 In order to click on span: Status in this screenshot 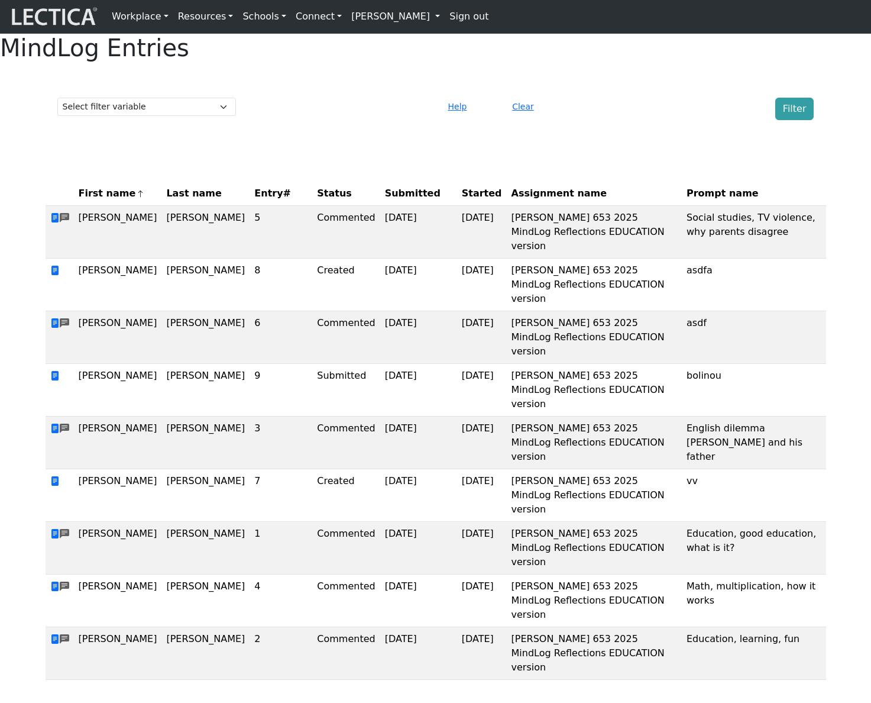, I will do `click(334, 193)`.